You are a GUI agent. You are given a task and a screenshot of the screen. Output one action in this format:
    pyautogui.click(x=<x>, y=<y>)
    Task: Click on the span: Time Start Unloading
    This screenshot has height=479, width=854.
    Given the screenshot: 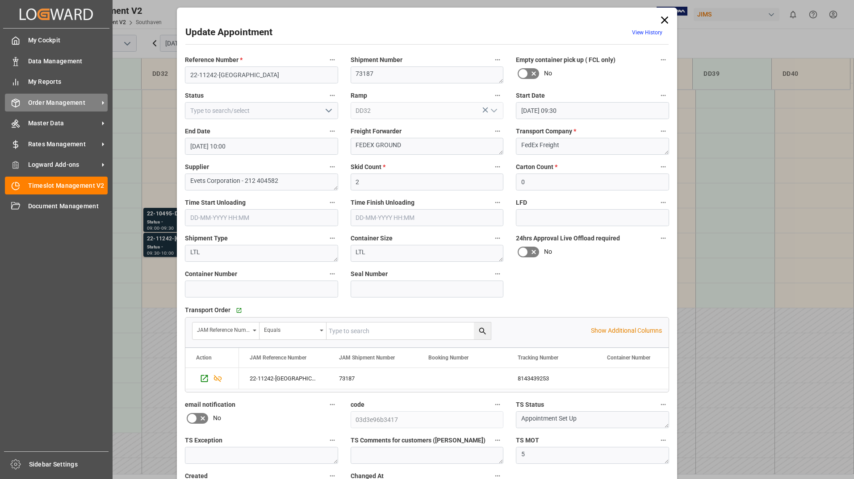 What is the action you would take?
    pyautogui.click(x=215, y=203)
    